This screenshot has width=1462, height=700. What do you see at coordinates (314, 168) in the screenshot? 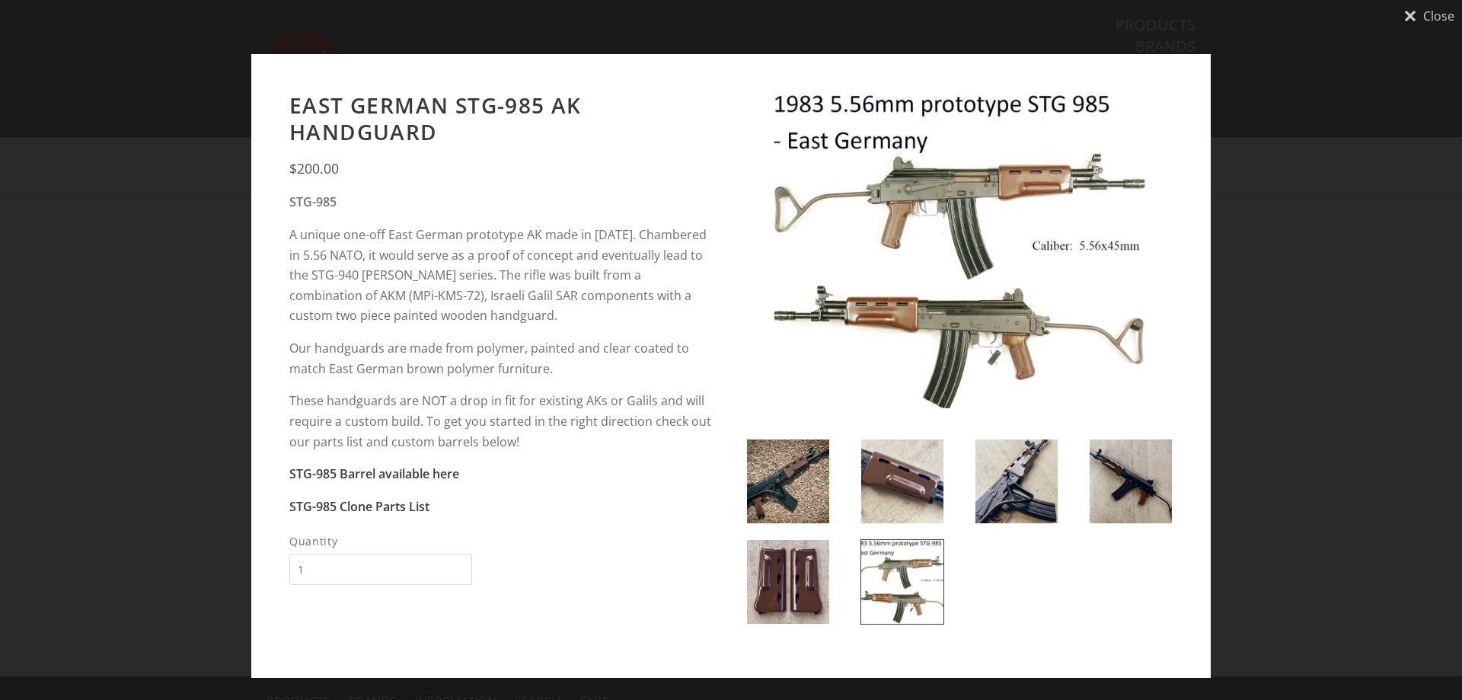
I see `span: $200.00` at bounding box center [314, 168].